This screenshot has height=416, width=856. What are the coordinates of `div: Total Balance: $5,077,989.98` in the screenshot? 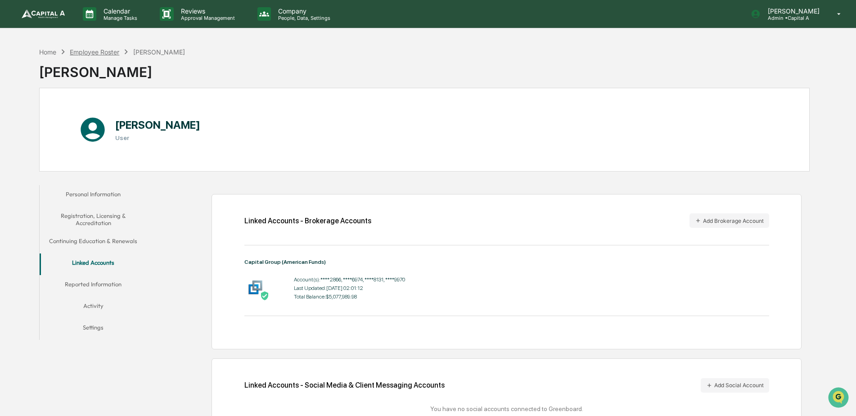 It's located at (349, 297).